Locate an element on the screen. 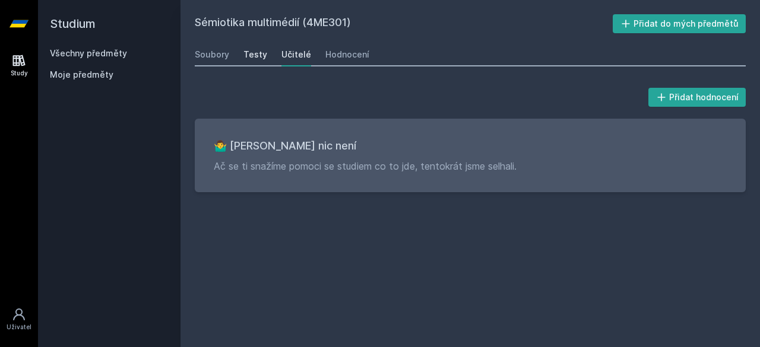 The height and width of the screenshot is (347, 760). a: Study is located at coordinates (19, 65).